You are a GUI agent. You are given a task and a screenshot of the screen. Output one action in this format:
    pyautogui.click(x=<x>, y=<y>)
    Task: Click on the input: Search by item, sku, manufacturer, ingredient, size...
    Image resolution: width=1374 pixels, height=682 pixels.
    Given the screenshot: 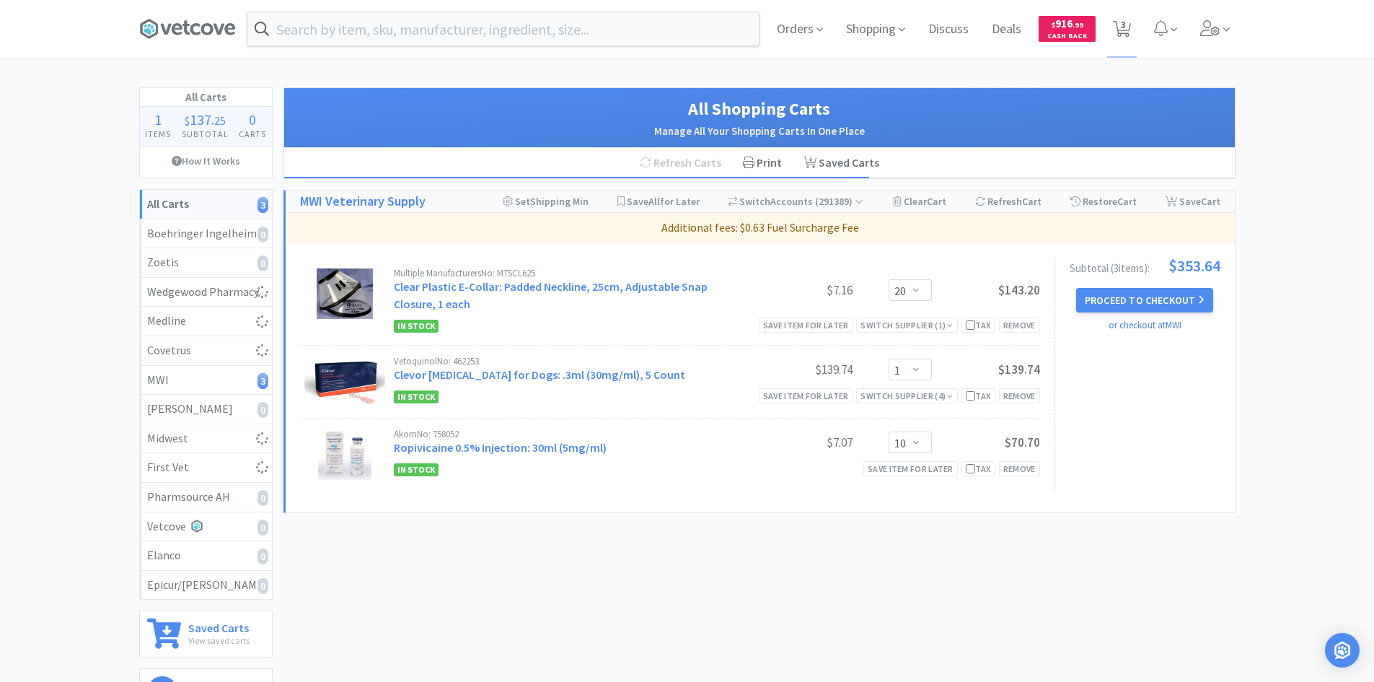 What is the action you would take?
    pyautogui.click(x=503, y=29)
    